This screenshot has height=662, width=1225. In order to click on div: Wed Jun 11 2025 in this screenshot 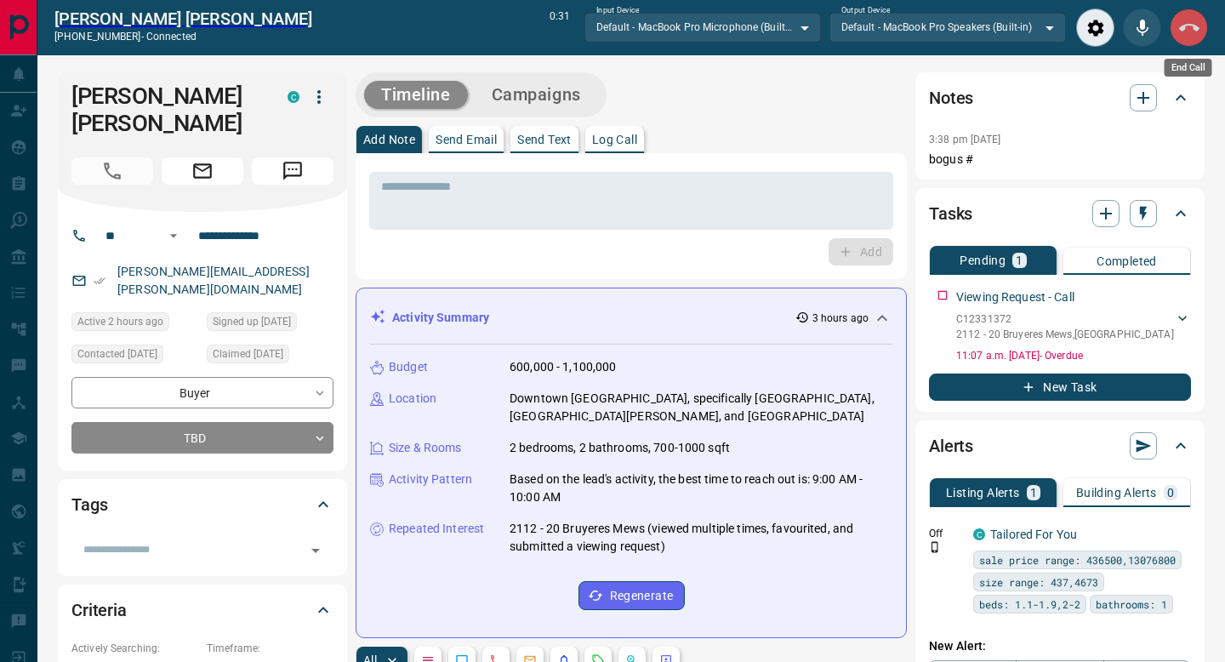, I will do `click(134, 356)`.